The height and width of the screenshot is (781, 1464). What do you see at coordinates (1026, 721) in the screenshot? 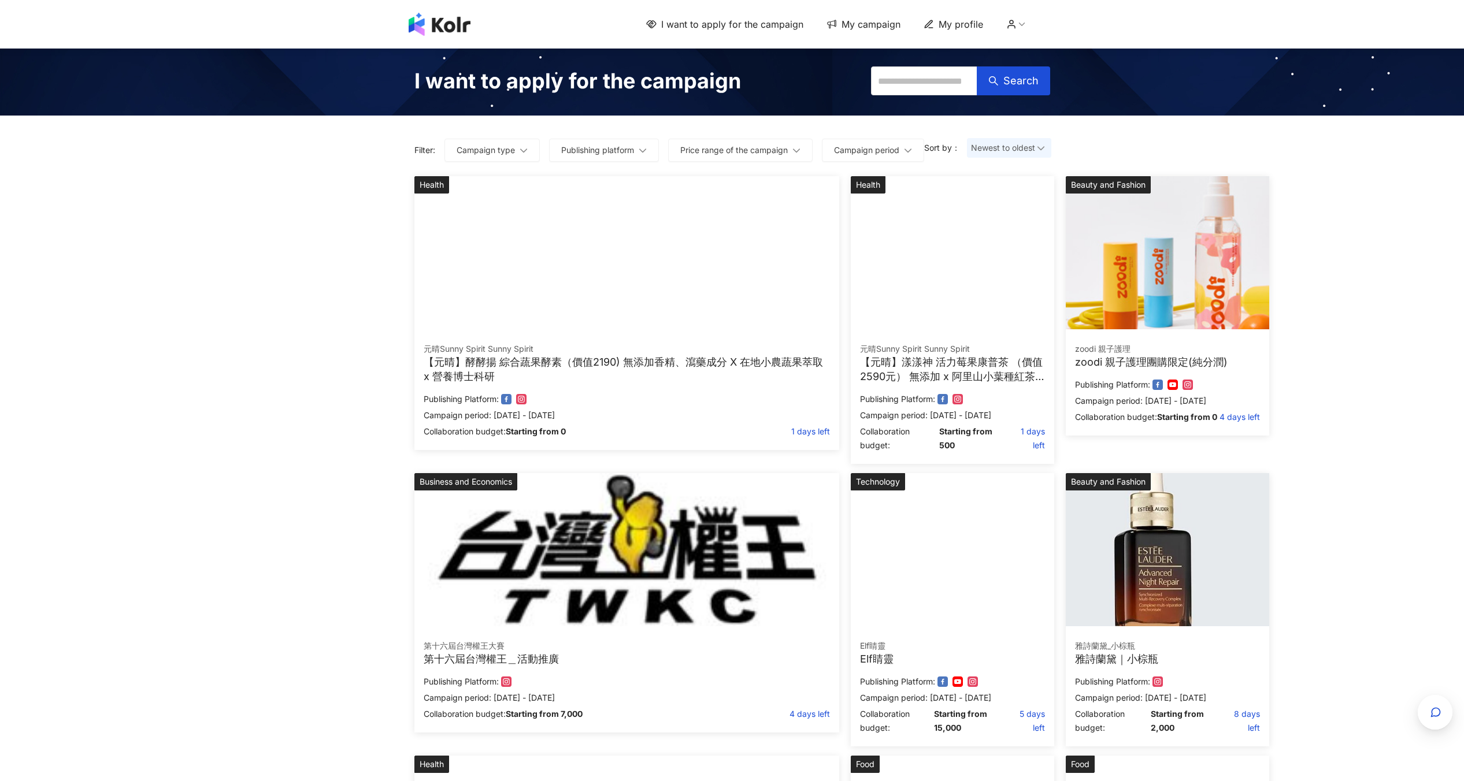
I see `p: 5 days left` at bounding box center [1026, 721].